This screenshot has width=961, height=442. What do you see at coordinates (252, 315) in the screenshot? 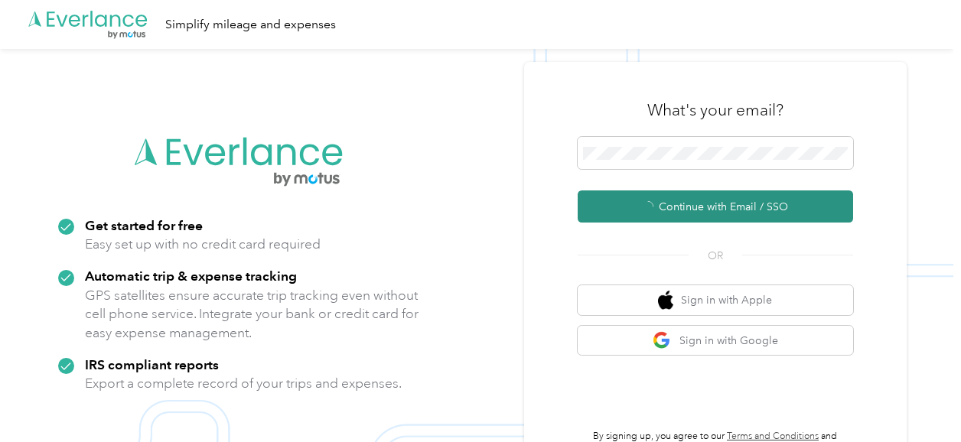
I see `p: GPS satellites ensure accurate trip tracking even without cell phone service. Integrate your bank...` at bounding box center [252, 315].